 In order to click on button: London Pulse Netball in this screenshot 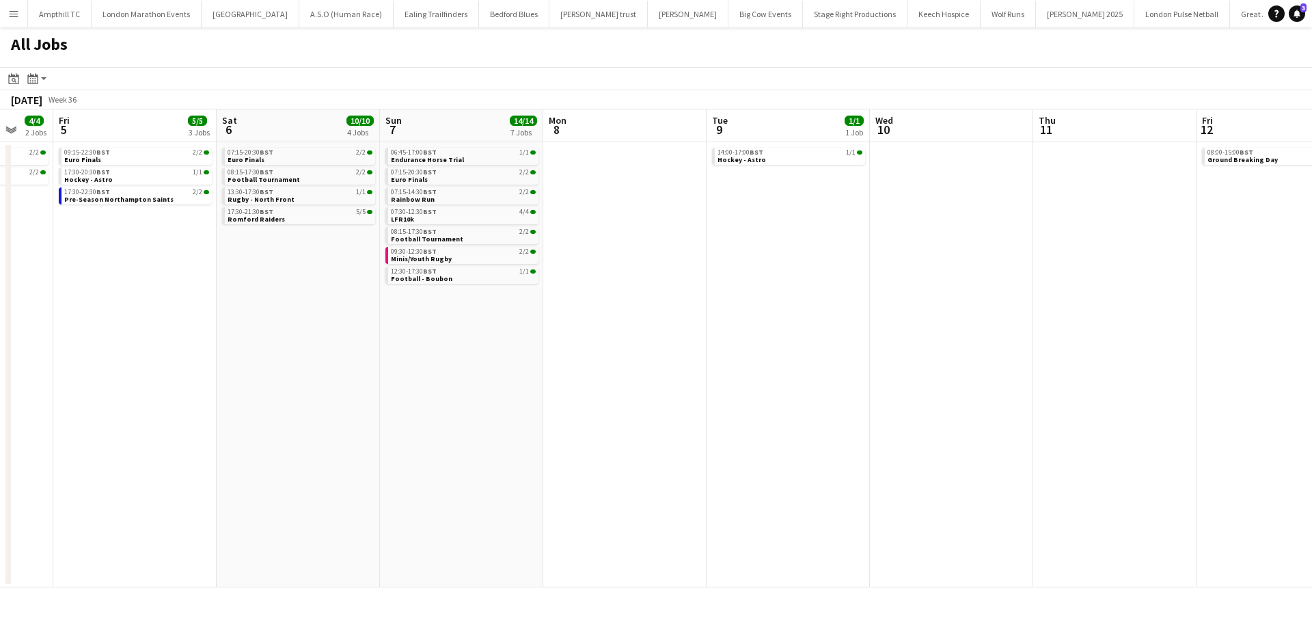, I will do `click(1183, 14)`.